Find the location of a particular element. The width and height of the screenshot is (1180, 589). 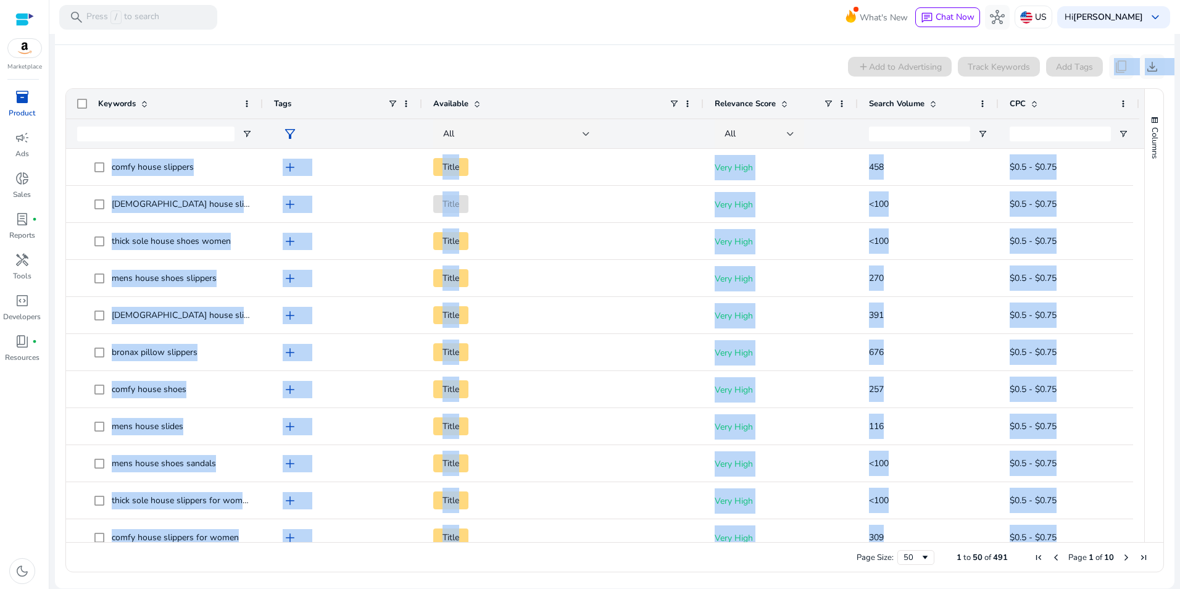

input: Keywords Filter Input is located at coordinates (156, 134).